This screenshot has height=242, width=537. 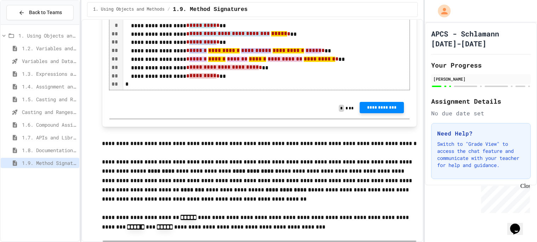 I want to click on h3: Need Help?, so click(x=481, y=133).